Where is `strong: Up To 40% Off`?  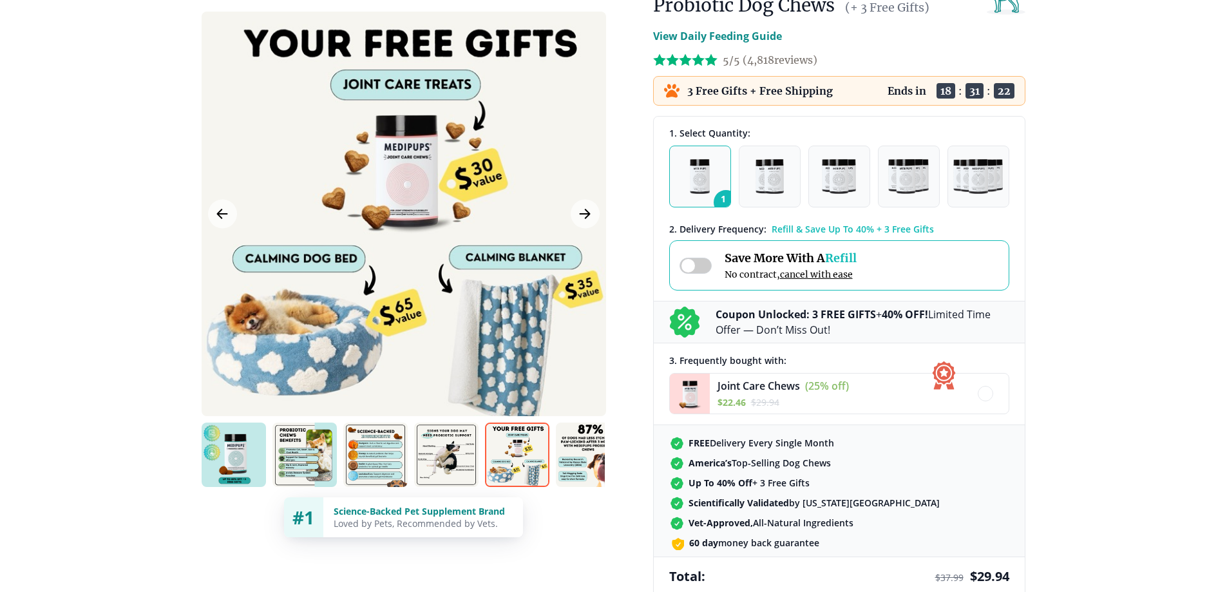 strong: Up To 40% Off is located at coordinates (720, 483).